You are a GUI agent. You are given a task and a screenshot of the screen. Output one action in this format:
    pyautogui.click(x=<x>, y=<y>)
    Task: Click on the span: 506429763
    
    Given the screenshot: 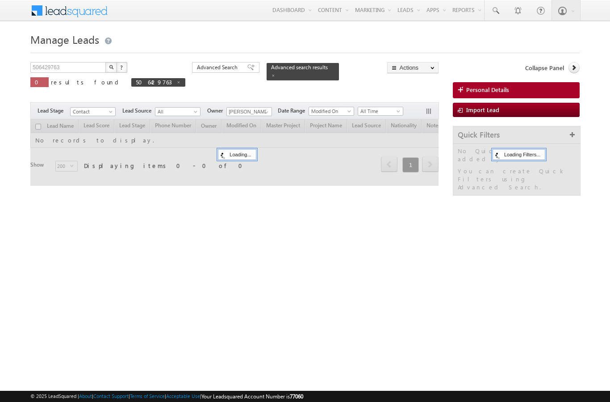 What is the action you would take?
    pyautogui.click(x=154, y=82)
    